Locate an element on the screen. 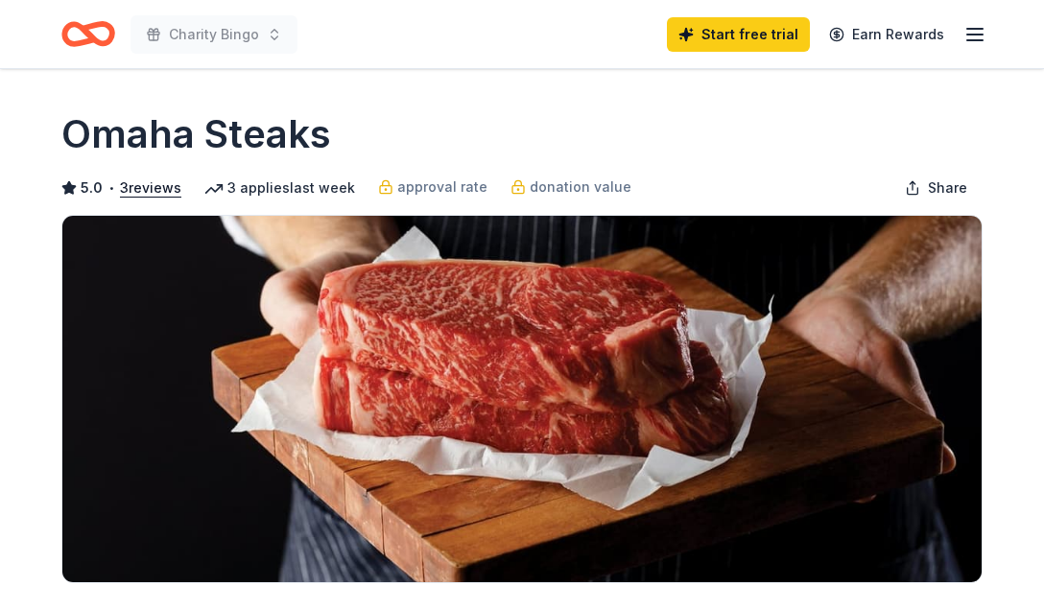 The width and height of the screenshot is (1044, 609). h1: Omaha Steaks is located at coordinates (196, 134).